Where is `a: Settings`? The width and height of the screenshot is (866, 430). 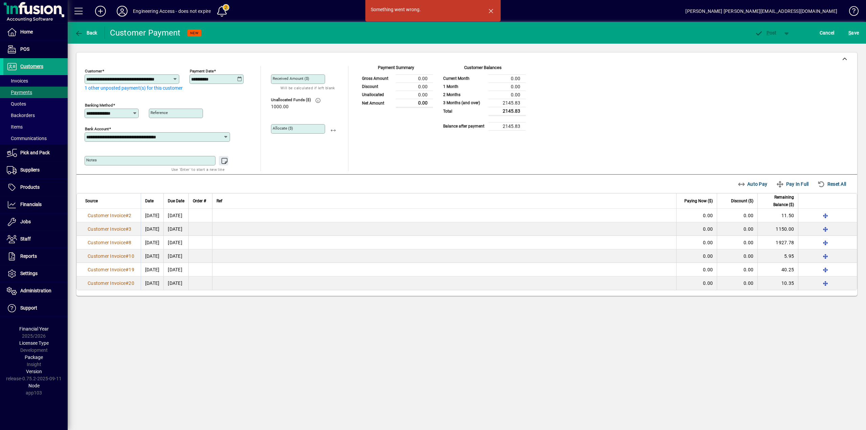 a: Settings is located at coordinates (36, 274).